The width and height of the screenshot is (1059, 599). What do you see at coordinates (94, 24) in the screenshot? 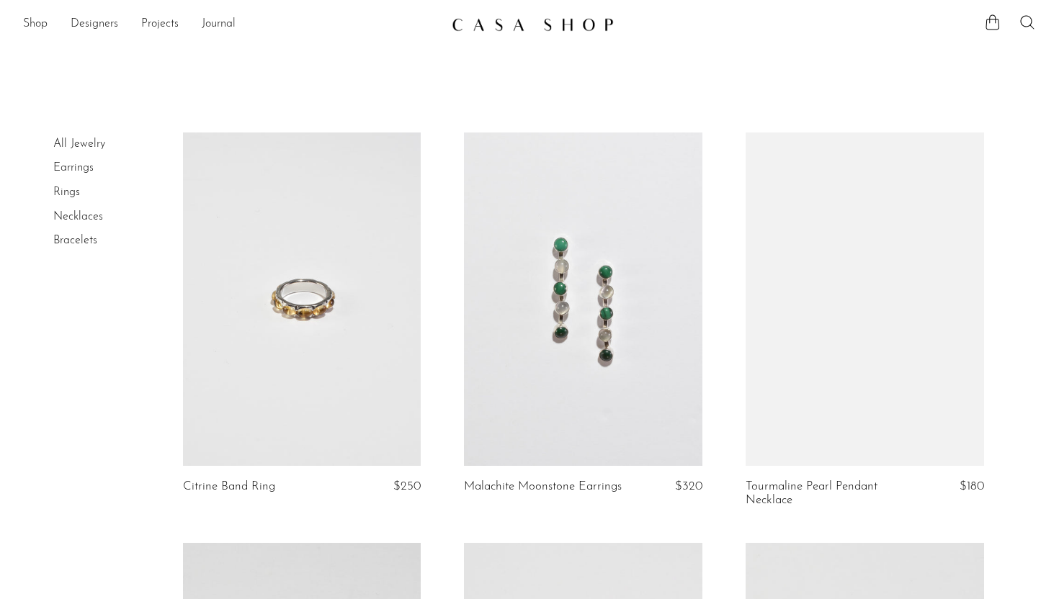
I see `a: Designers` at bounding box center [94, 24].